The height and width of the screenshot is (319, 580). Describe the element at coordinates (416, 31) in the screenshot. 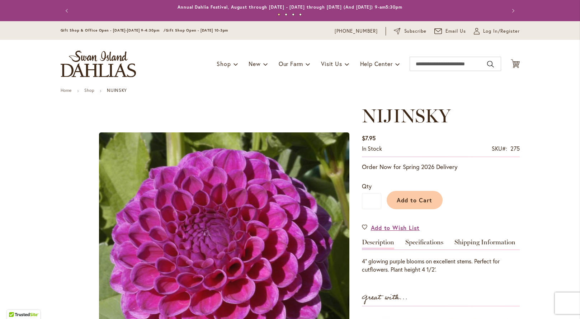

I see `span: Subscribe` at that location.